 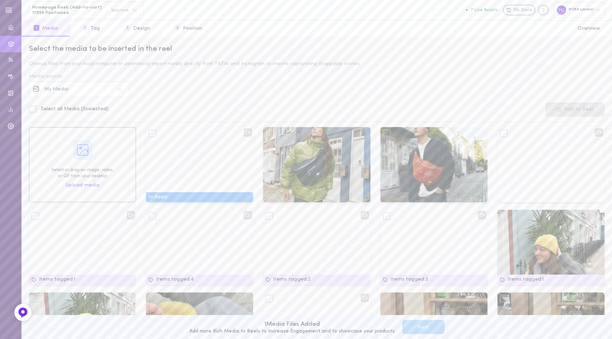 I want to click on button: 1Media, so click(x=45, y=28).